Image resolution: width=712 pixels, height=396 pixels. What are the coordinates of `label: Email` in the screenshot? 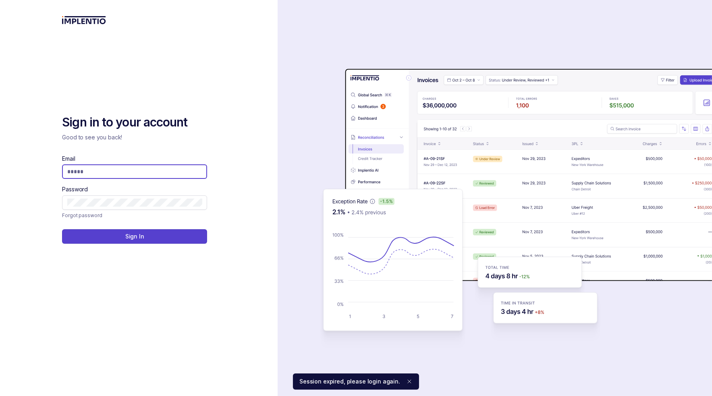 It's located at (68, 159).